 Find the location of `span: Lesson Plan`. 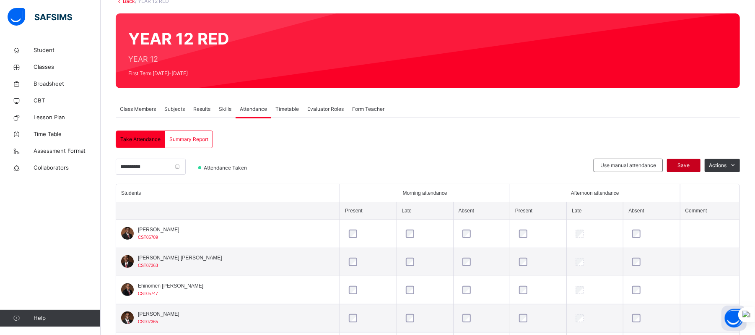

span: Lesson Plan is located at coordinates (67, 117).